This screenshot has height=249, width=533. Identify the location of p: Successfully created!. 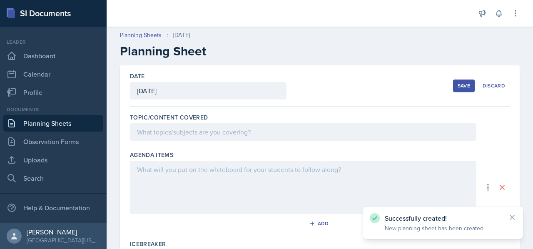
(443, 218).